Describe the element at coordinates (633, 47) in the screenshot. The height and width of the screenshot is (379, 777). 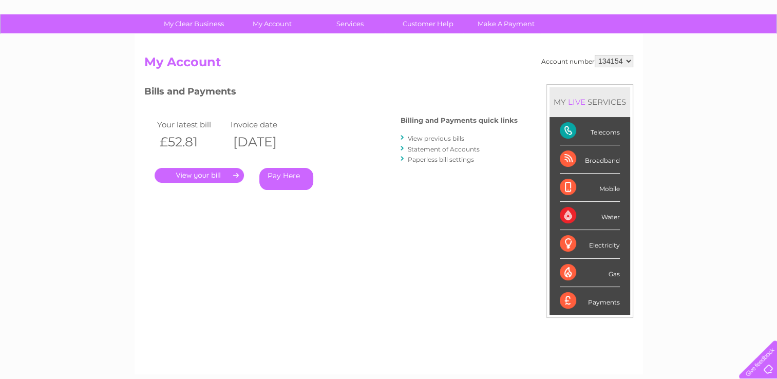
I see `a: Energy` at that location.